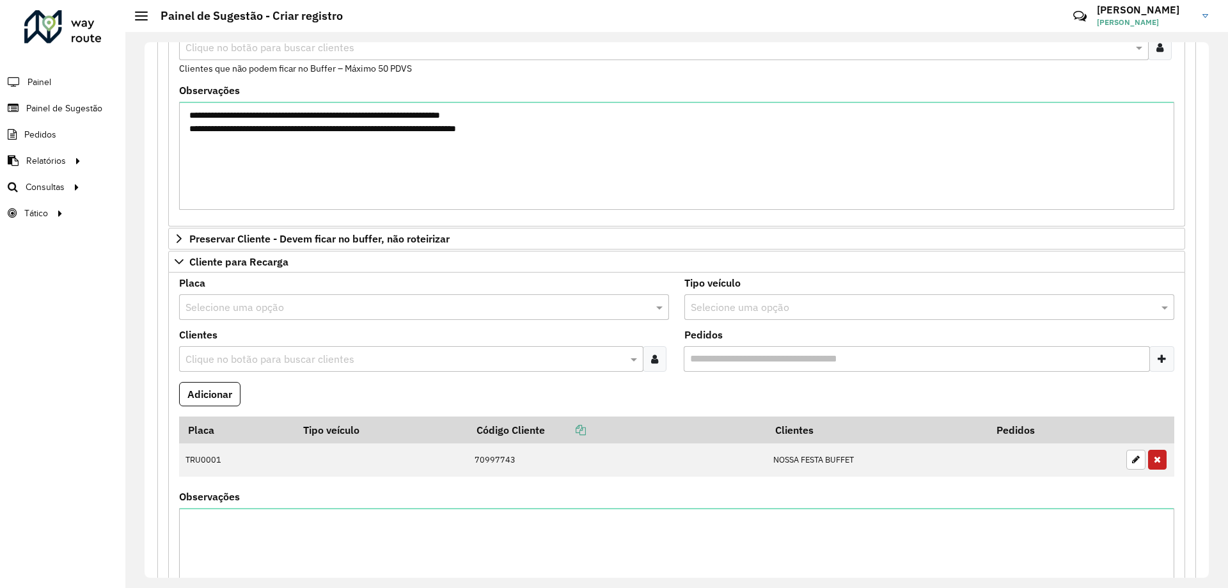 This screenshot has height=588, width=1228. I want to click on span: Consultas, so click(45, 187).